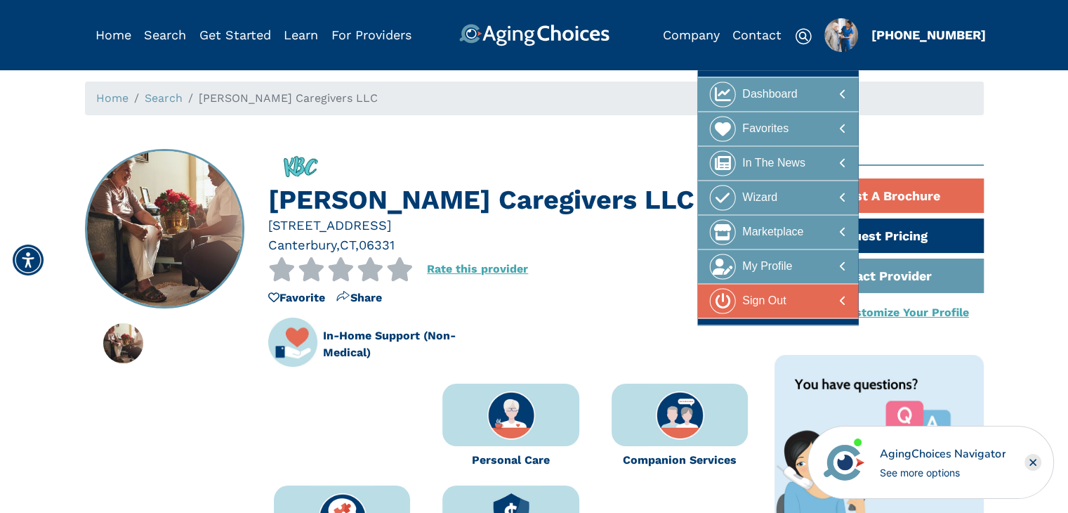 The width and height of the screenshot is (1068, 513). What do you see at coordinates (803, 37) in the screenshot?
I see `img: search-icon.svg` at bounding box center [803, 37].